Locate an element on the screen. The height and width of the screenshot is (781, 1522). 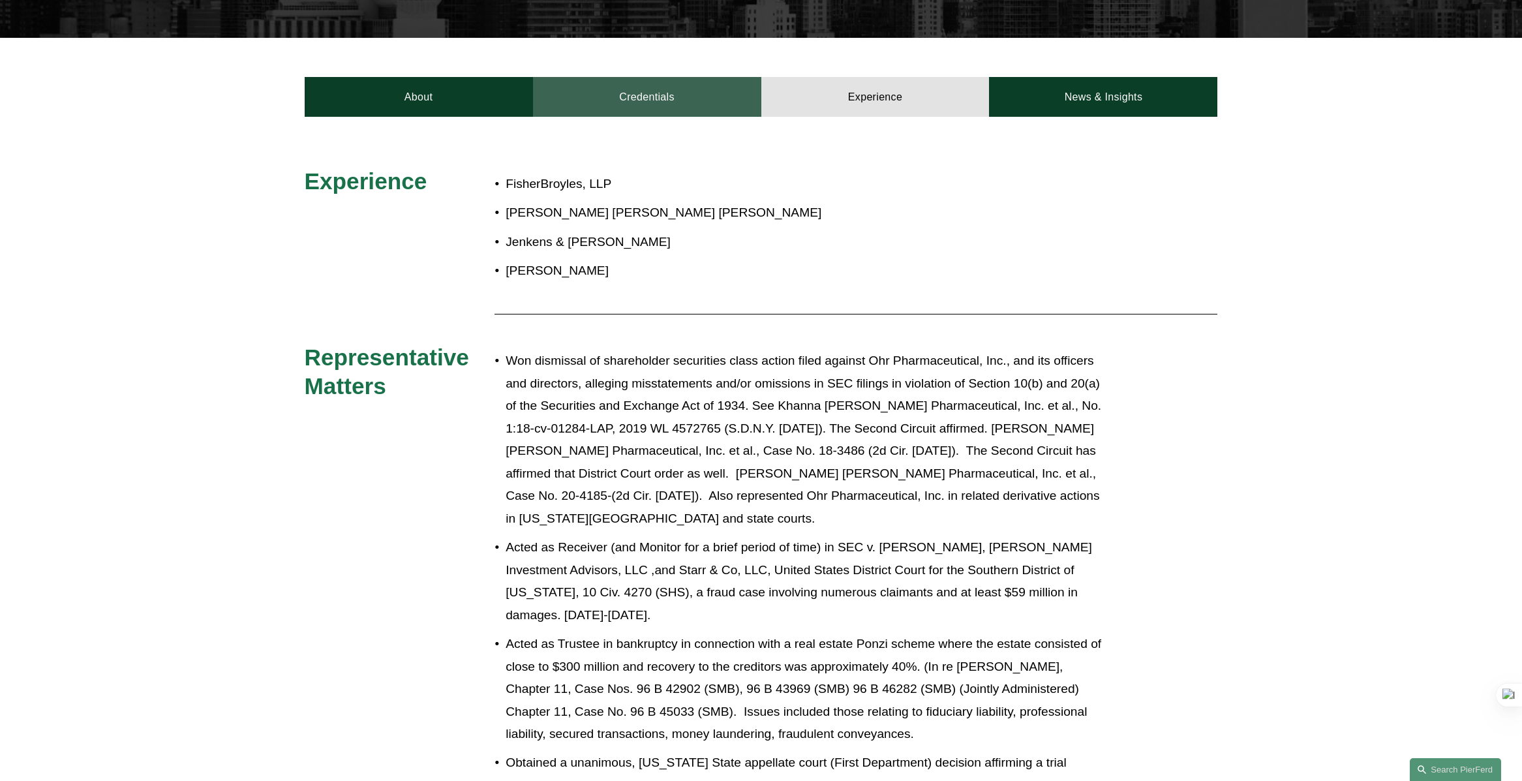
span: Experience is located at coordinates (366, 181).